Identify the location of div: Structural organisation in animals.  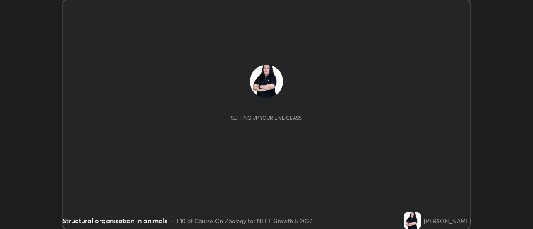
(115, 221).